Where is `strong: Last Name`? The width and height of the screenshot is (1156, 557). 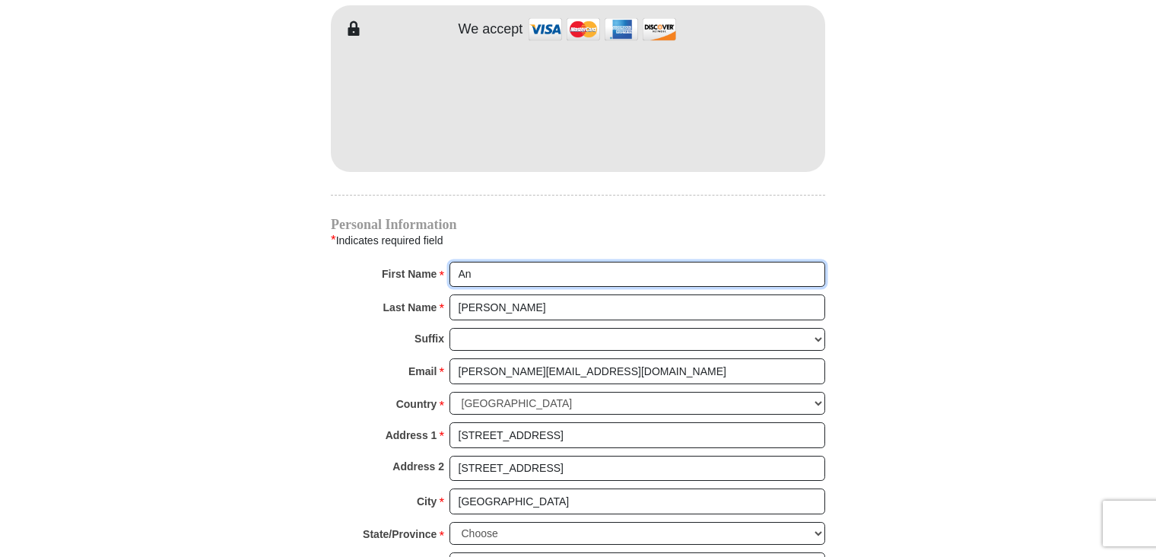
strong: Last Name is located at coordinates (410, 307).